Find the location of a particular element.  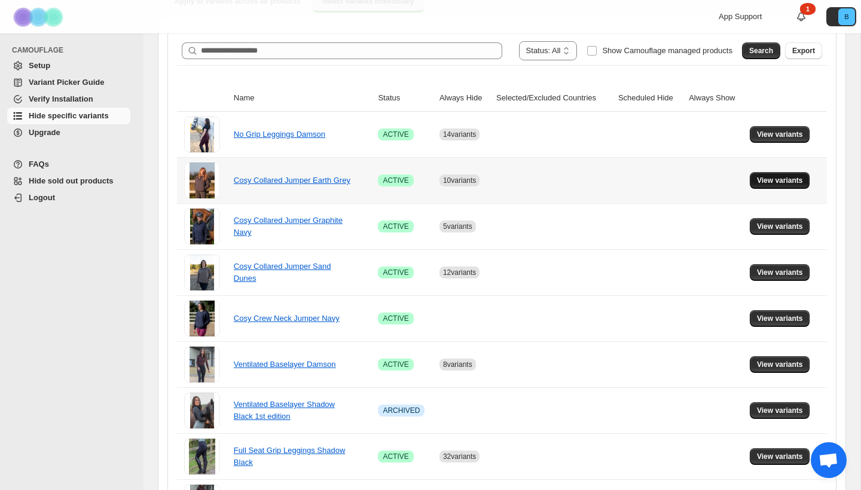

span: Setup is located at coordinates (39, 65).